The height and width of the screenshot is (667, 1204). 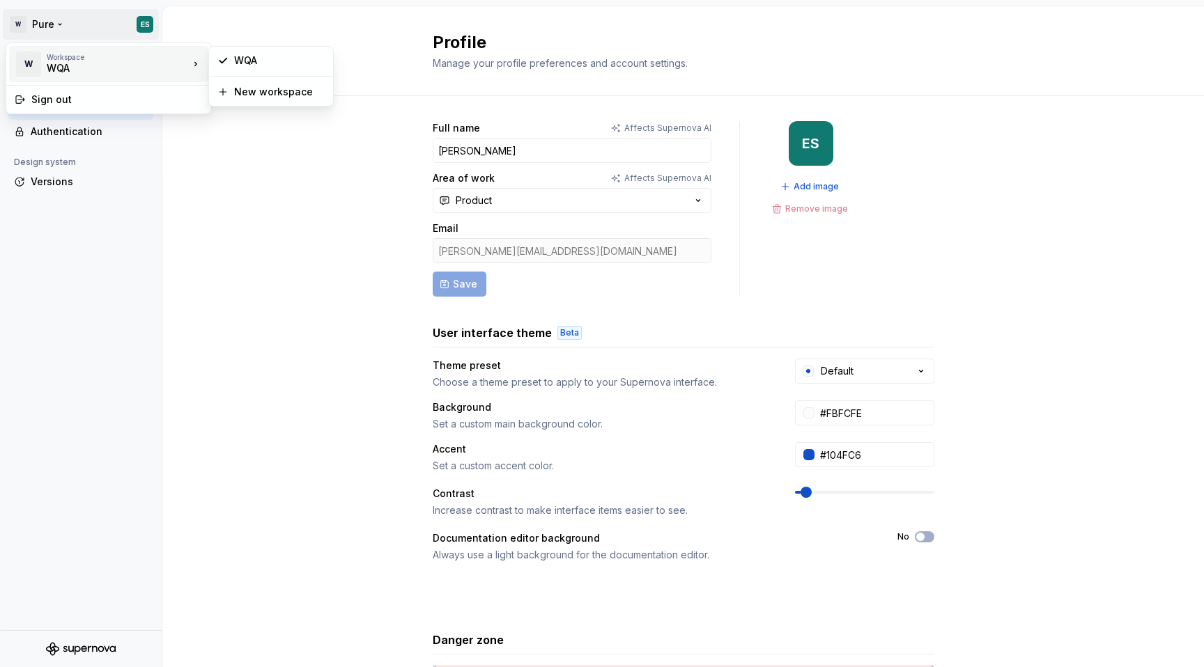 I want to click on div: New workspace, so click(x=279, y=92).